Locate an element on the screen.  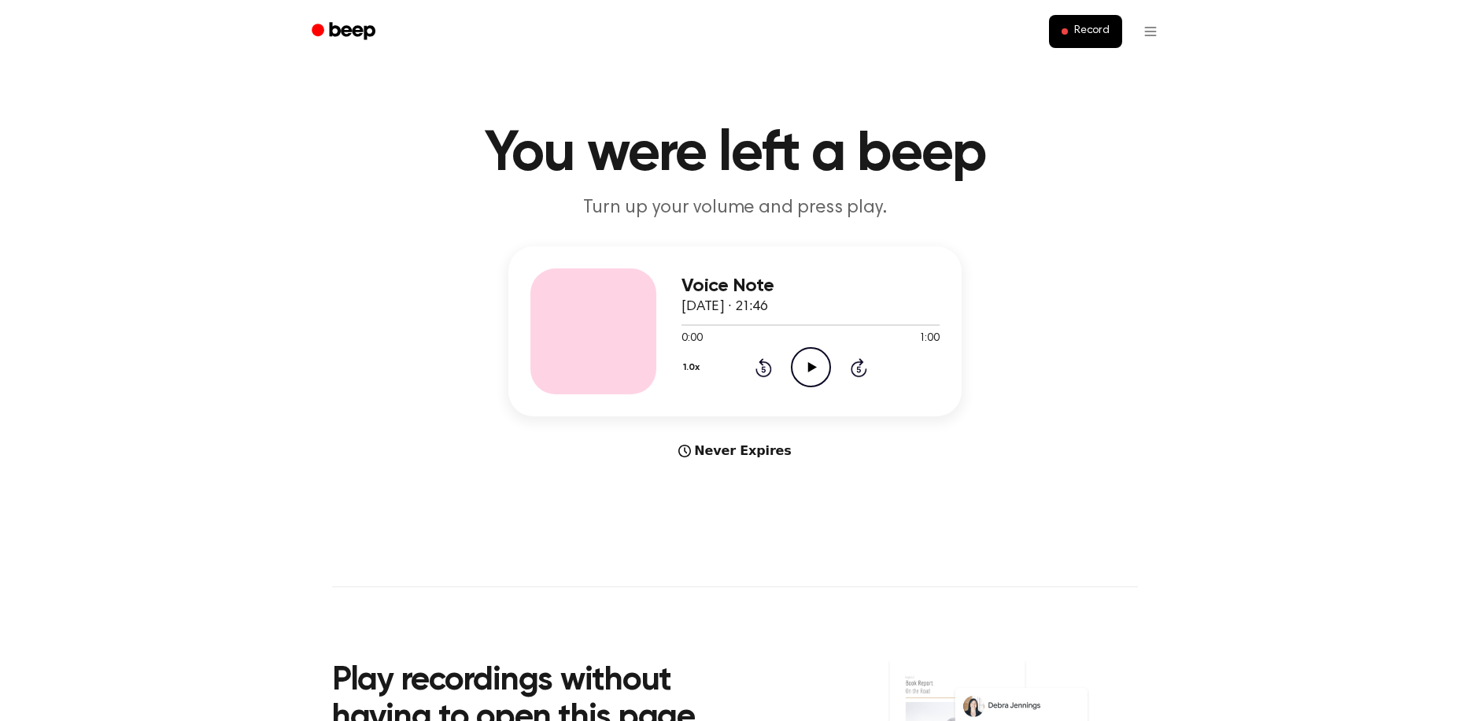
button: 1.0x is located at coordinates (693, 367).